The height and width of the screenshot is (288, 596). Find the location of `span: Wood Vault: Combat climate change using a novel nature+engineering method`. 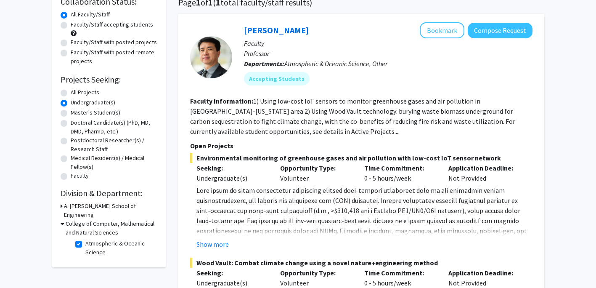

span: Wood Vault: Combat climate change using a novel nature+engineering method is located at coordinates (361, 262).